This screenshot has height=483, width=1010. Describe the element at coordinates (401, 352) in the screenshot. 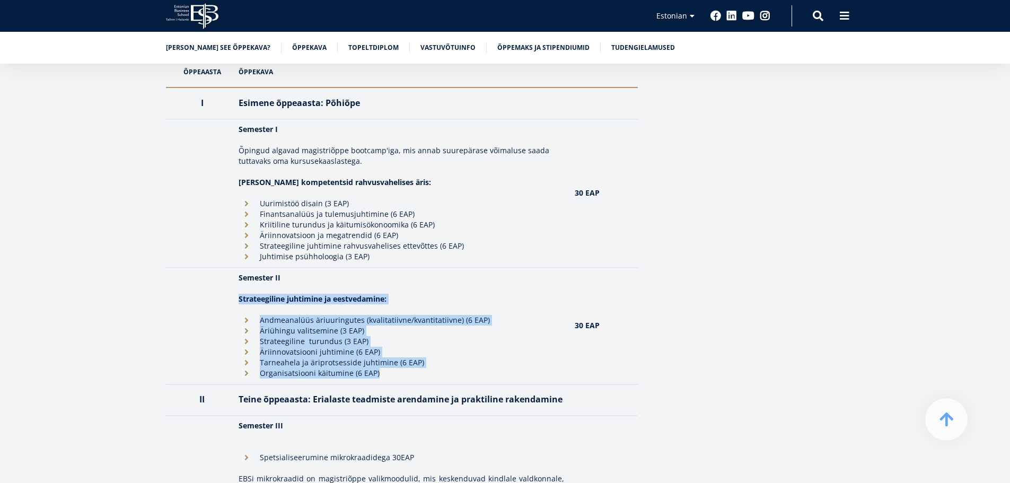

I see `li: Äriinnovatsiooni juhtimine (6 EAP)` at that location.